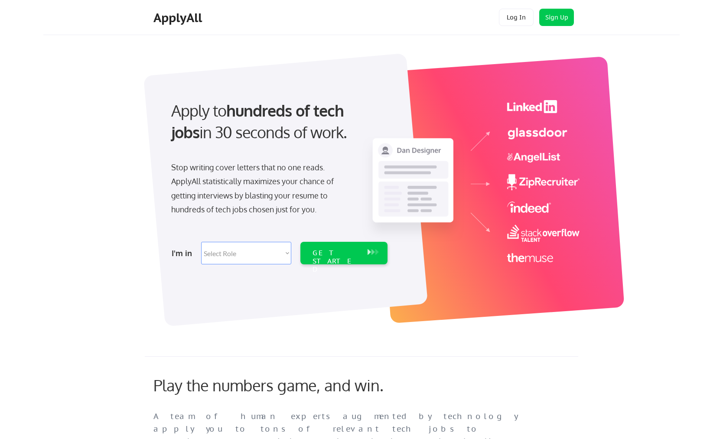 This screenshot has height=439, width=723. What do you see at coordinates (336, 261) in the screenshot?
I see `div: GET STARTED` at bounding box center [336, 261].